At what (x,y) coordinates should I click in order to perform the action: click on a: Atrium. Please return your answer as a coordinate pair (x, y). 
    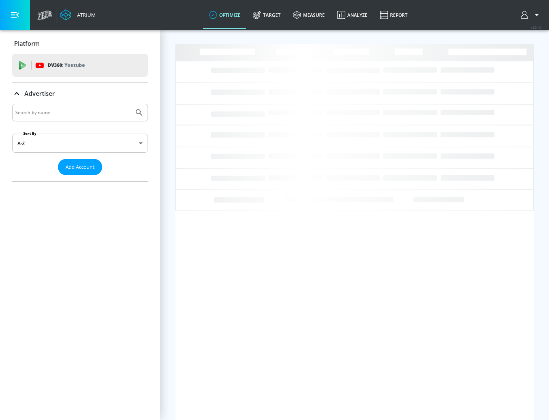
    Looking at the image, I should click on (78, 15).